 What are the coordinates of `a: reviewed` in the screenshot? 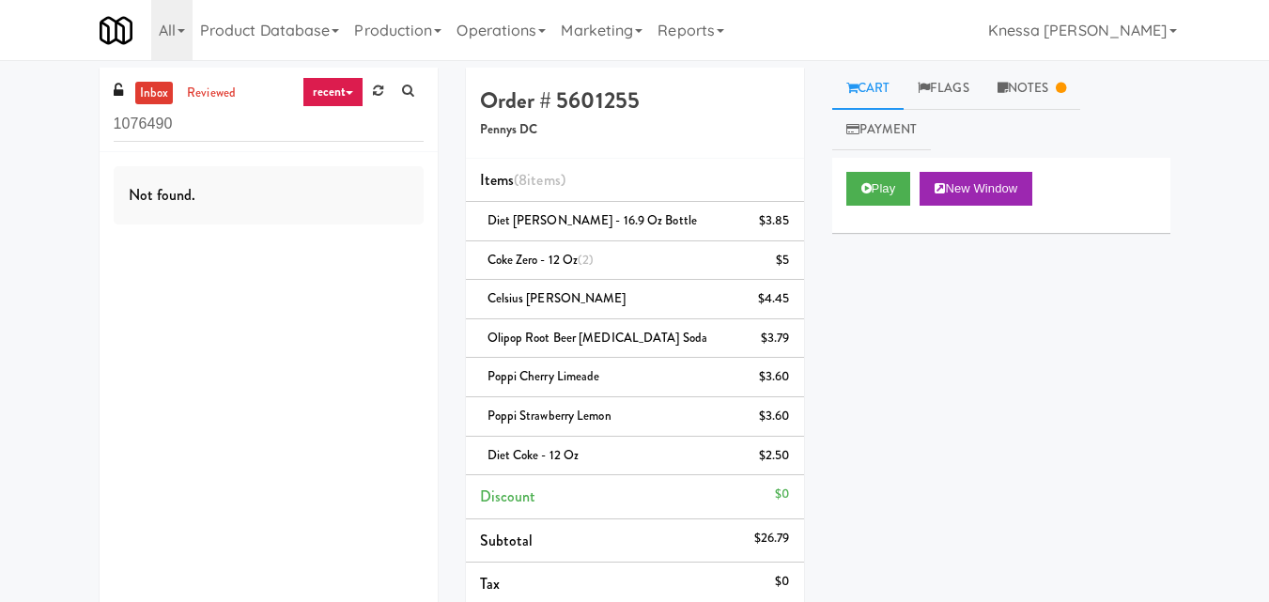 It's located at (211, 93).